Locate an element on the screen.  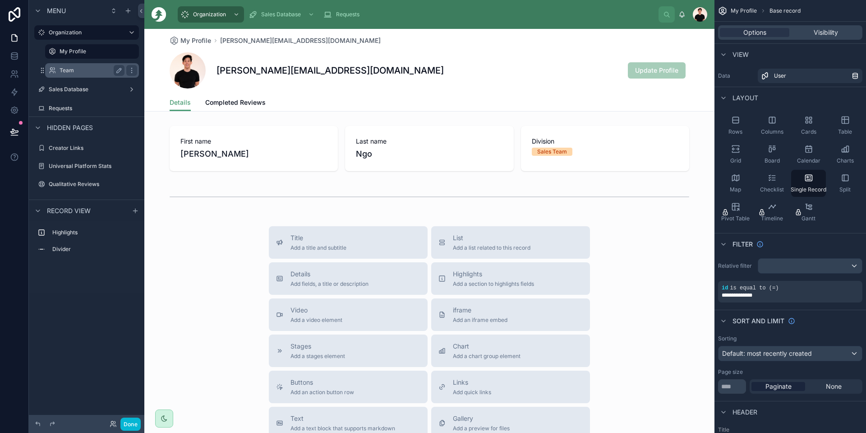
span: None is located at coordinates (834, 386).